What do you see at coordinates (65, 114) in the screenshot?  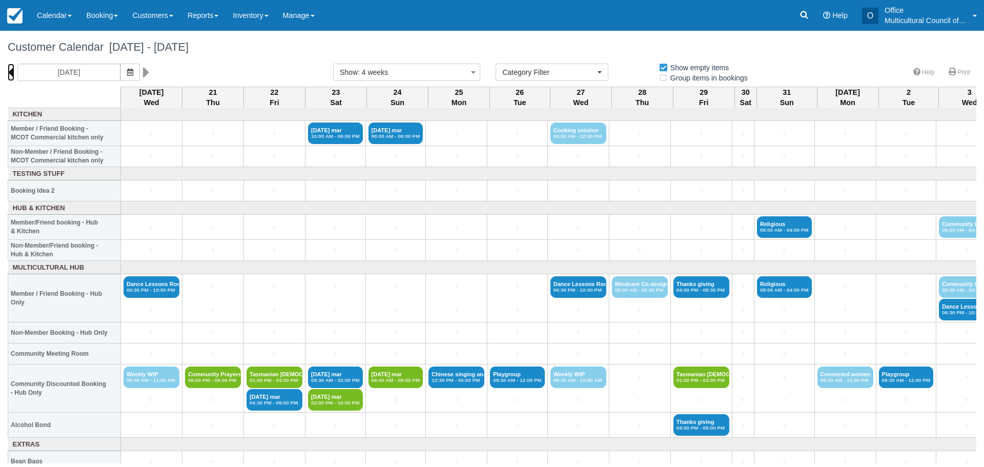 I see `a: Kitchen` at bounding box center [65, 114].